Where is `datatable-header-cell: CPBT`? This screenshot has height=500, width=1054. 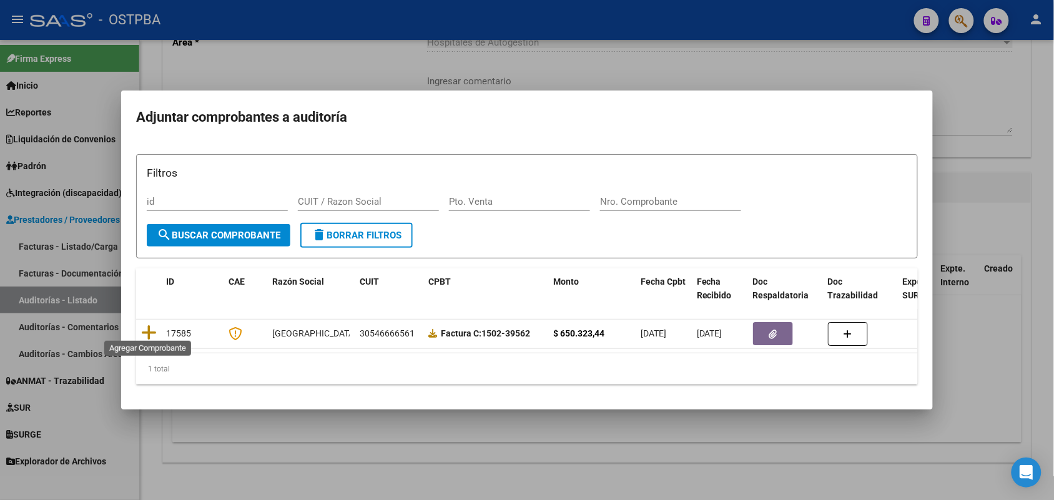 datatable-header-cell: CPBT is located at coordinates (486, 289).